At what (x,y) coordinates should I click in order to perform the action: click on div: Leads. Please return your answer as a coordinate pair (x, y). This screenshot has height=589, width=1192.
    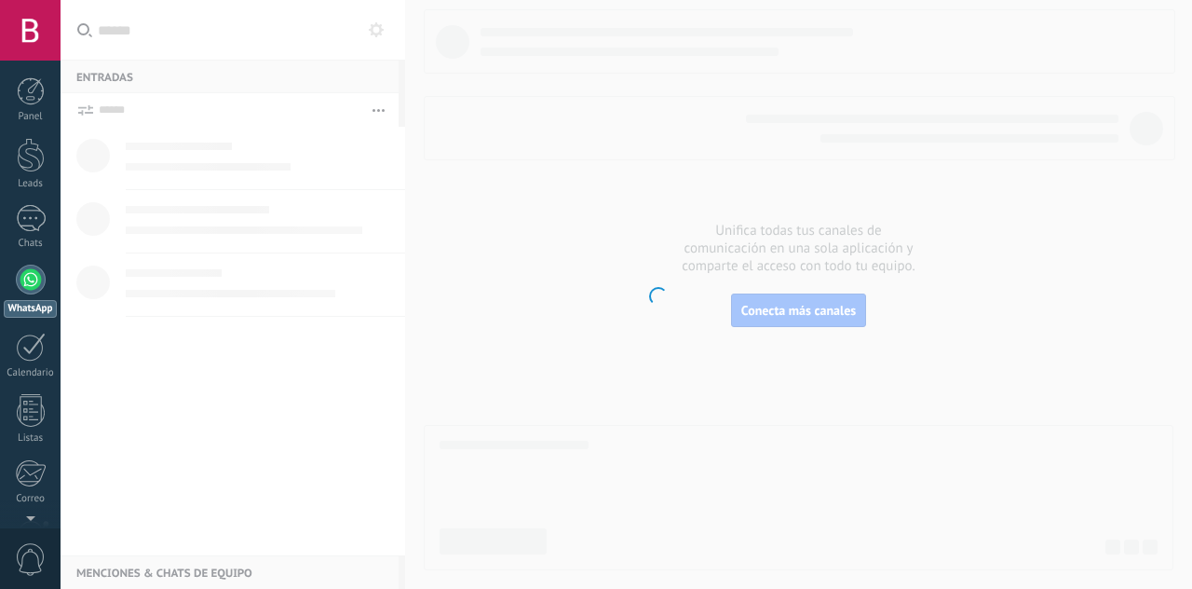
    Looking at the image, I should click on (31, 183).